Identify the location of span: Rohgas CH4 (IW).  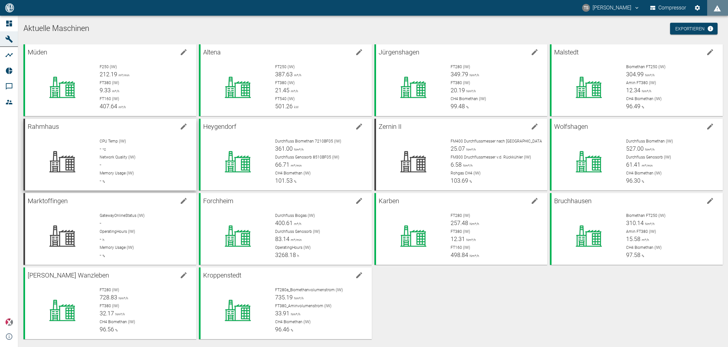
(466, 173).